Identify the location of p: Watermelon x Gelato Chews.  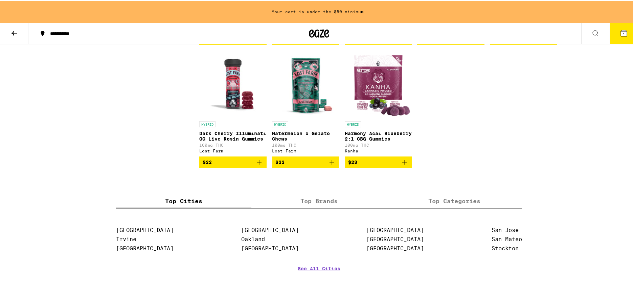
(306, 135).